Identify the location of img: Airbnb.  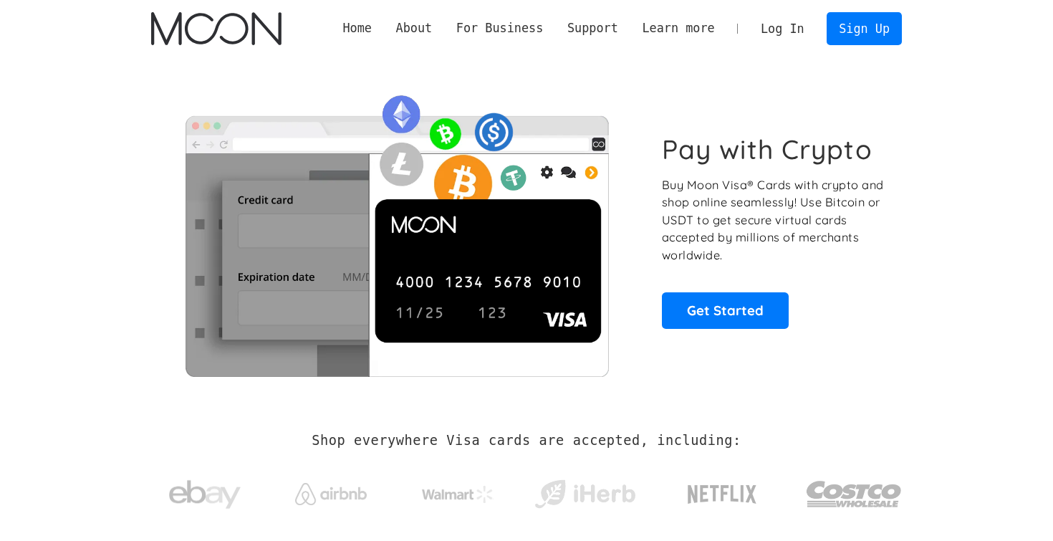
(331, 493).